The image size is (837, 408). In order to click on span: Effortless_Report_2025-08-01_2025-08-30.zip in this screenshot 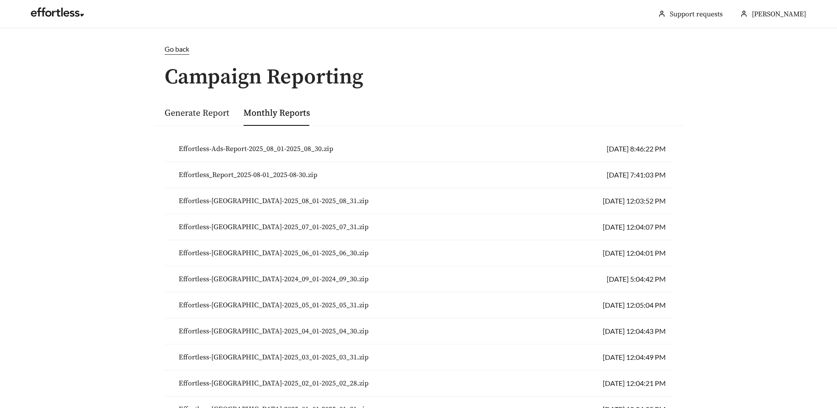, I will do `click(248, 175)`.